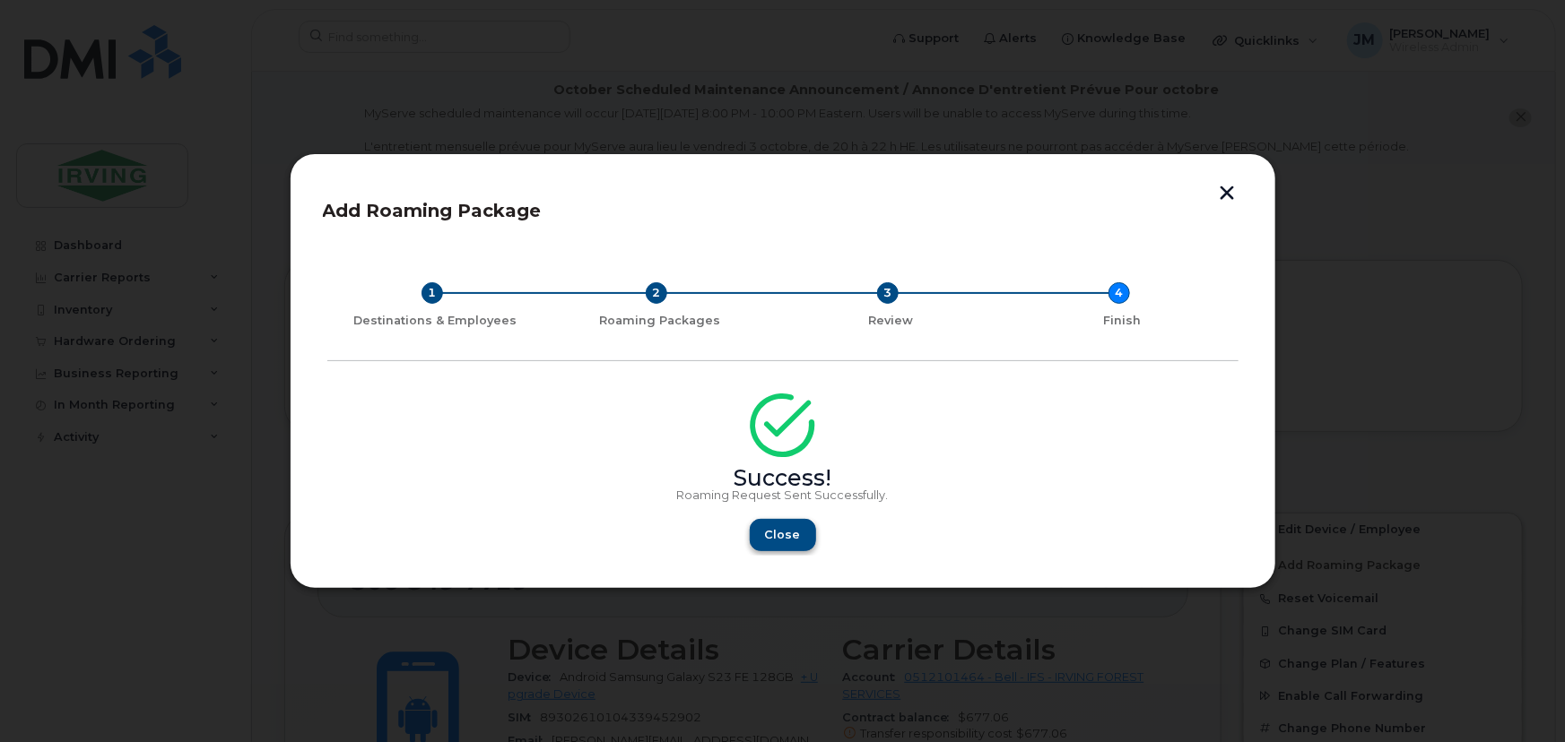  What do you see at coordinates (660, 321) in the screenshot?
I see `div: Roaming Packages` at bounding box center [660, 321].